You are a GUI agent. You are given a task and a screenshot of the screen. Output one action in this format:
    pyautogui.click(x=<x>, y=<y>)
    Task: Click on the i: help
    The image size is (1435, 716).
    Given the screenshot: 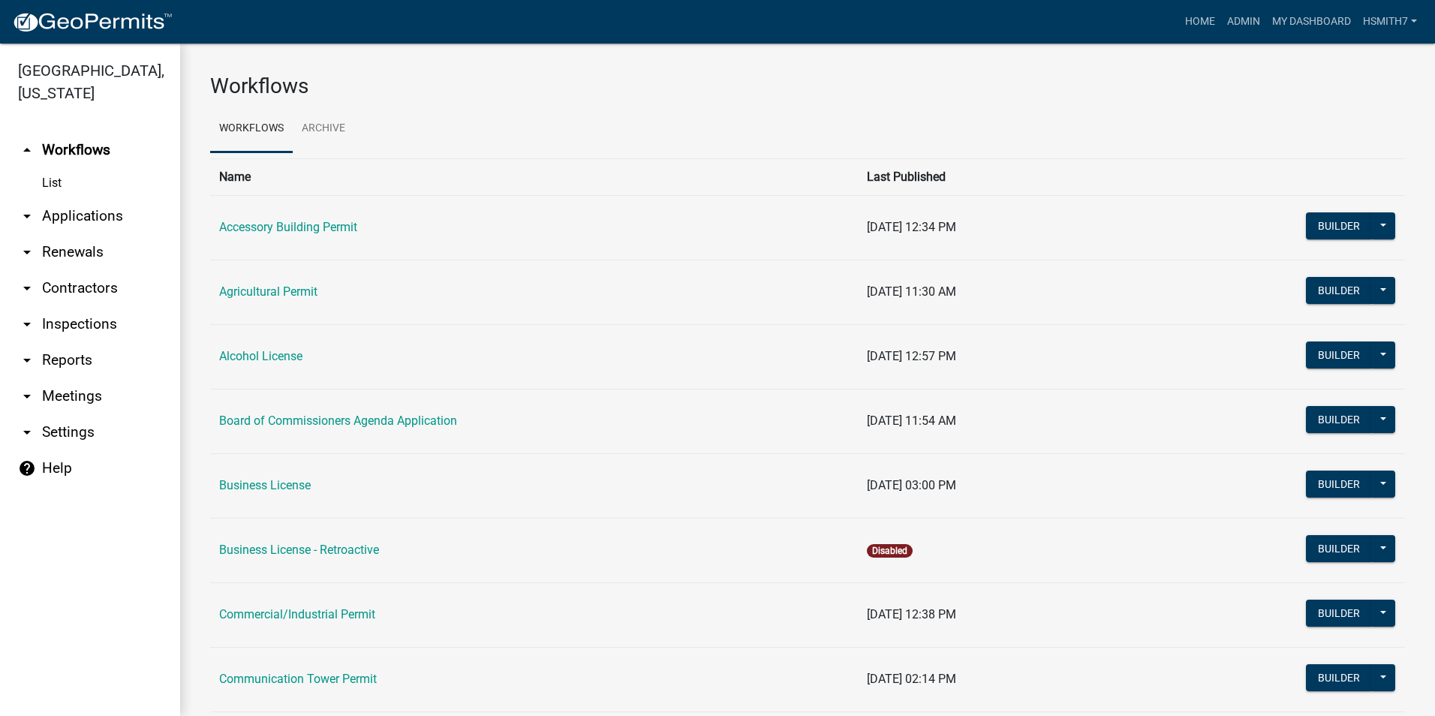 What is the action you would take?
    pyautogui.click(x=27, y=468)
    